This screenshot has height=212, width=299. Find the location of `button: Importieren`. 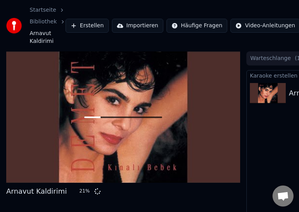

button: Importieren is located at coordinates (137, 26).